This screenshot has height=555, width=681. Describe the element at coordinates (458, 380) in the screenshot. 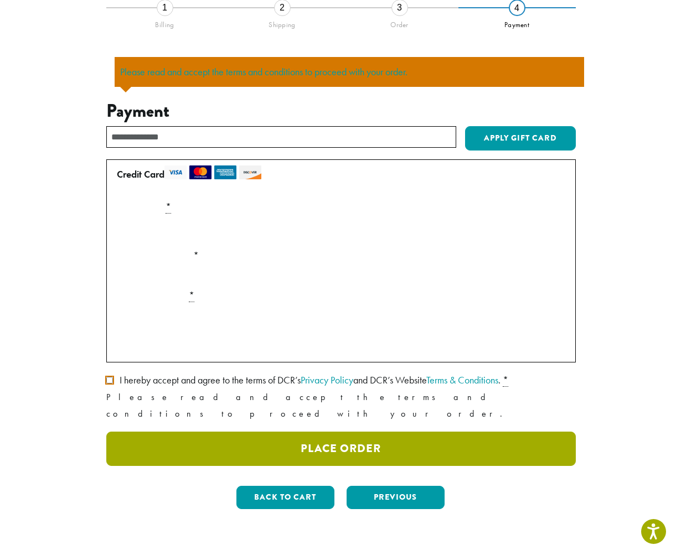

I see `a: Terms & Conditions` at that location.